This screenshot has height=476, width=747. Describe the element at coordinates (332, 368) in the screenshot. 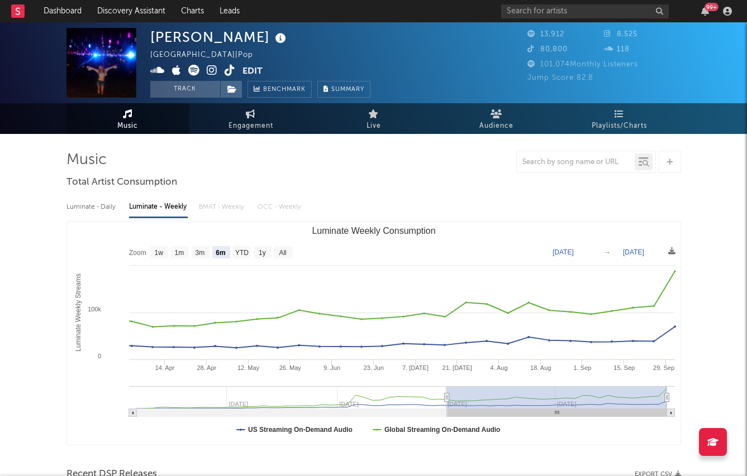

I see `text: 9. Jun` at that location.